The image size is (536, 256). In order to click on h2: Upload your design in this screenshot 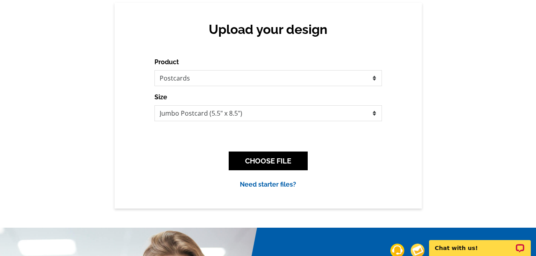, I will do `click(268, 30)`.